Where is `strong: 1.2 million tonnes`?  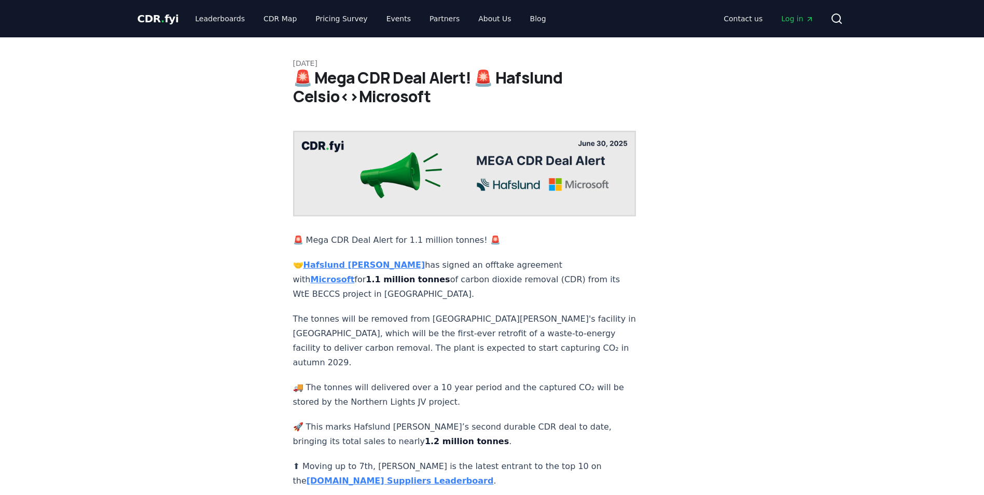 strong: 1.2 million tonnes is located at coordinates (467, 441).